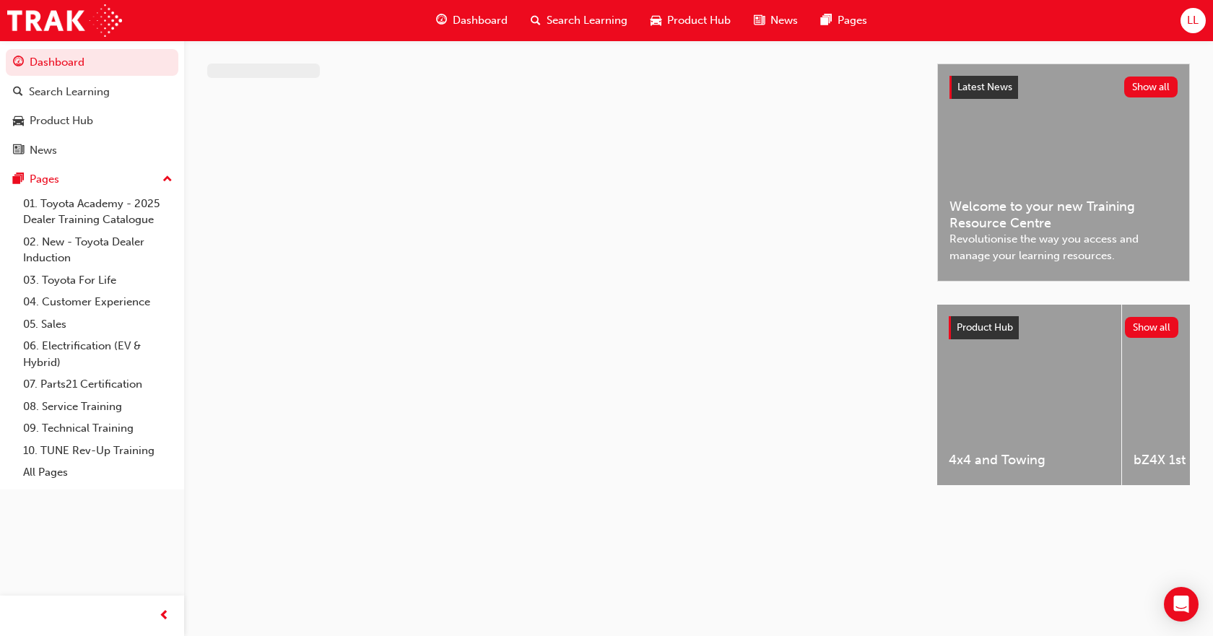  Describe the element at coordinates (167, 180) in the screenshot. I see `span: up-icon` at that location.